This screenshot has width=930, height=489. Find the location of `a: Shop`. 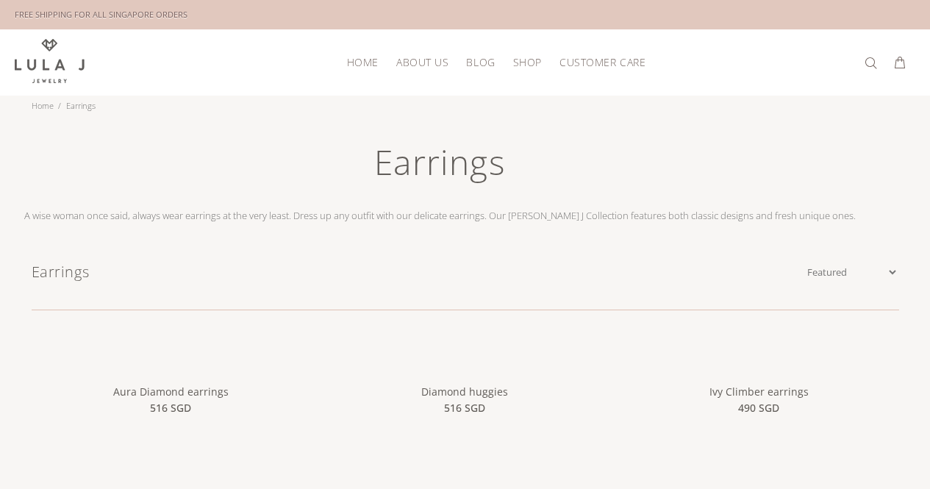

a: Shop is located at coordinates (527, 62).